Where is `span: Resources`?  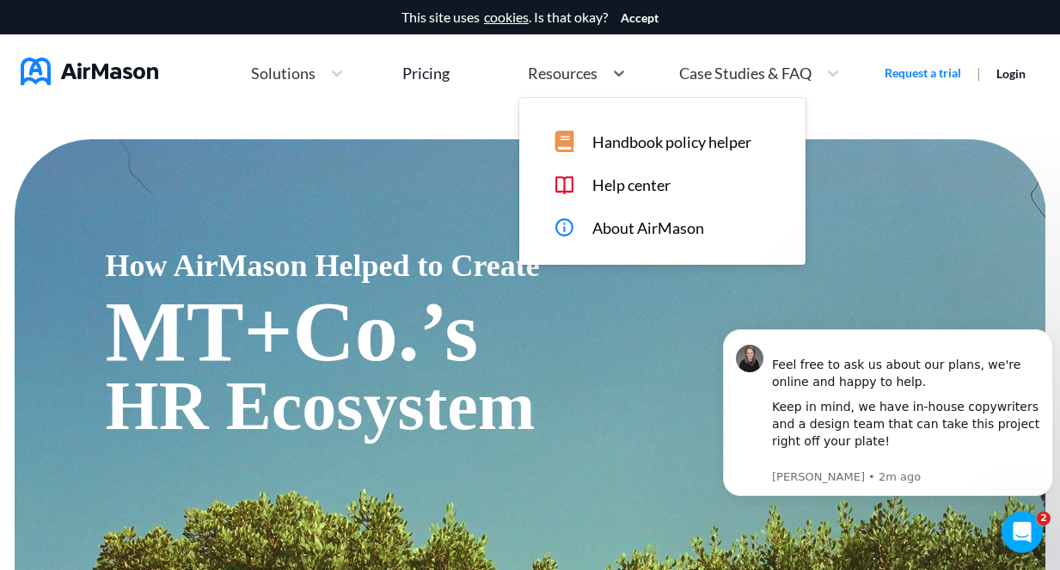
span: Resources is located at coordinates (562, 73).